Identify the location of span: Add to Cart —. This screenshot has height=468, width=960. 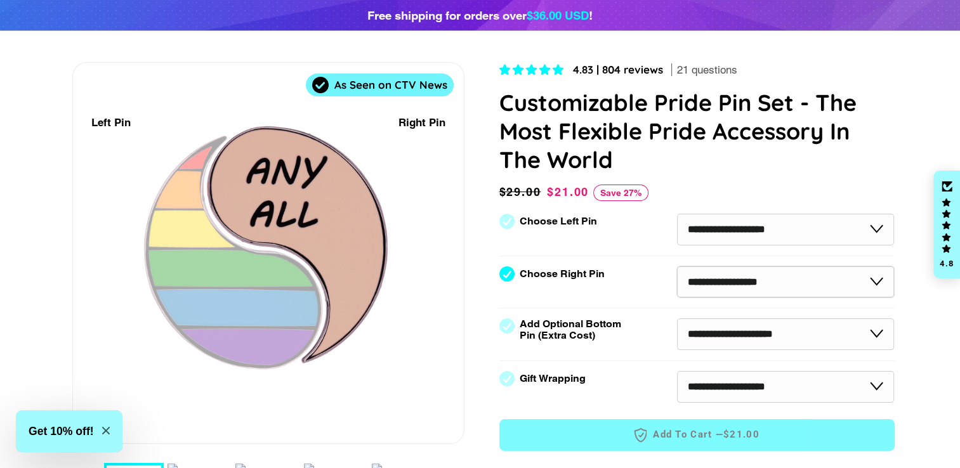
(696, 435).